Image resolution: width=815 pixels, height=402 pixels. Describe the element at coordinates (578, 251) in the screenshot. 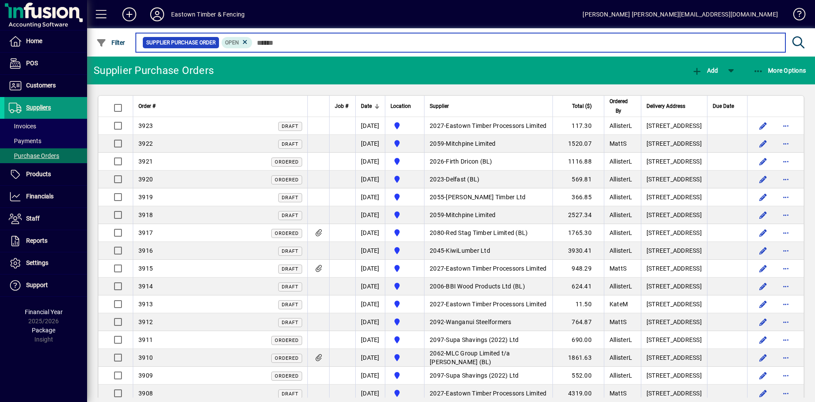

I see `td: 3930.41` at that location.